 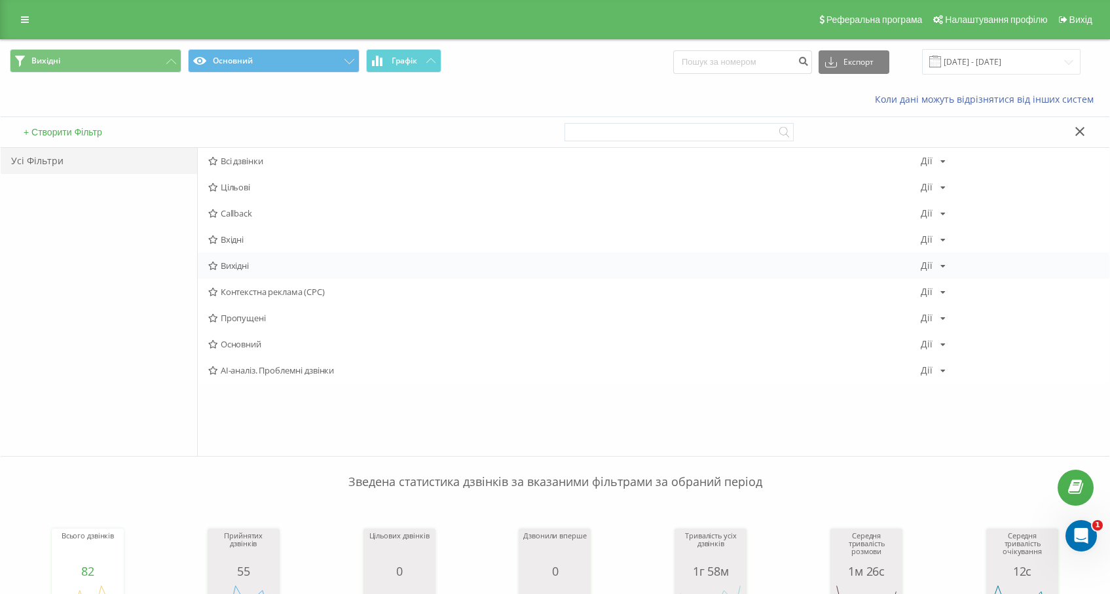 What do you see at coordinates (88, 572) in the screenshot?
I see `div: 82` at bounding box center [88, 572].